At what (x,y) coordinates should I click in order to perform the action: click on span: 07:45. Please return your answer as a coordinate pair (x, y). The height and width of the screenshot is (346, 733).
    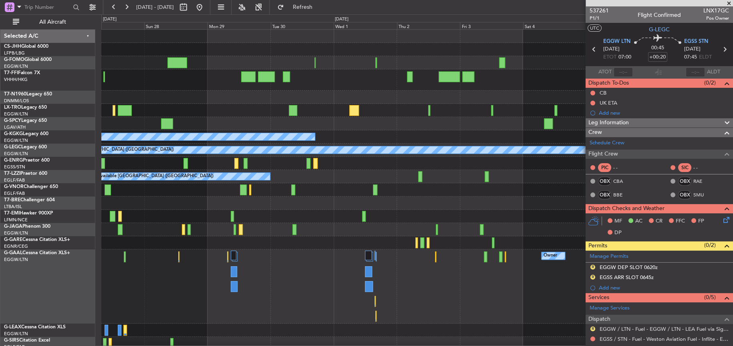
    Looking at the image, I should click on (690, 57).